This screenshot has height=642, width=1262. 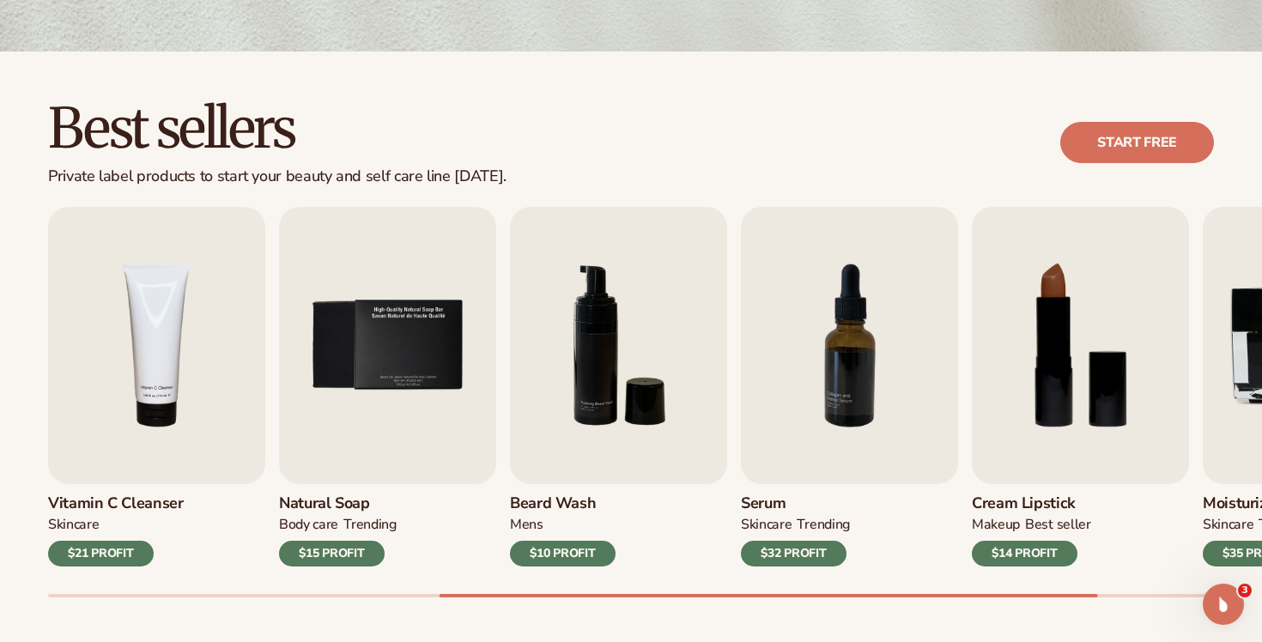 What do you see at coordinates (337, 504) in the screenshot?
I see `h3: Natural Soap` at bounding box center [337, 504].